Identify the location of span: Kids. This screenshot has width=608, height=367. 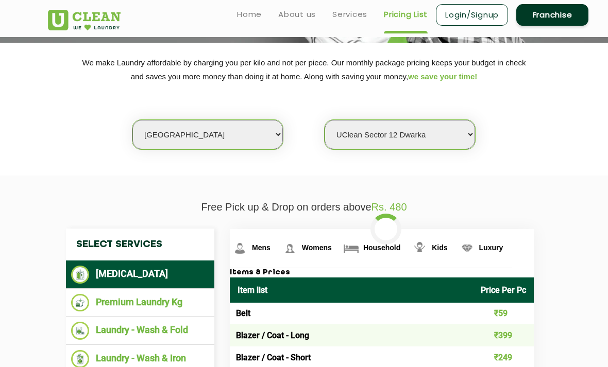
(440, 248).